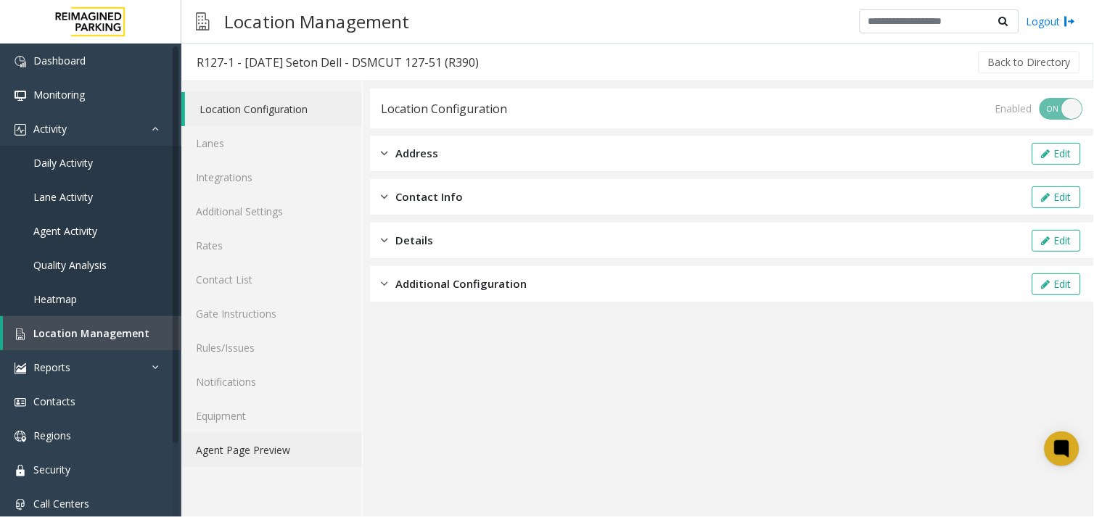  What do you see at coordinates (1013, 108) in the screenshot?
I see `div: Enabled` at bounding box center [1013, 108].